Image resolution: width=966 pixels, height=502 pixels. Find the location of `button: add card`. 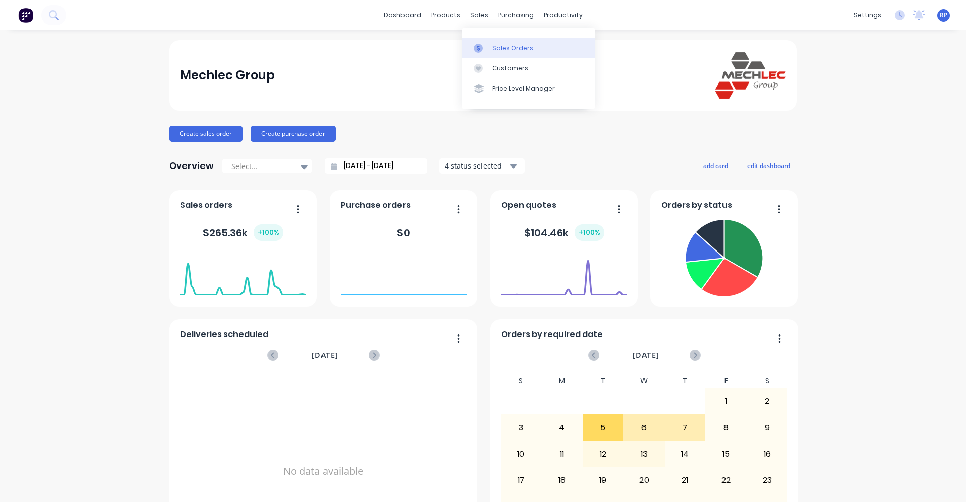

button: add card is located at coordinates (715, 165).